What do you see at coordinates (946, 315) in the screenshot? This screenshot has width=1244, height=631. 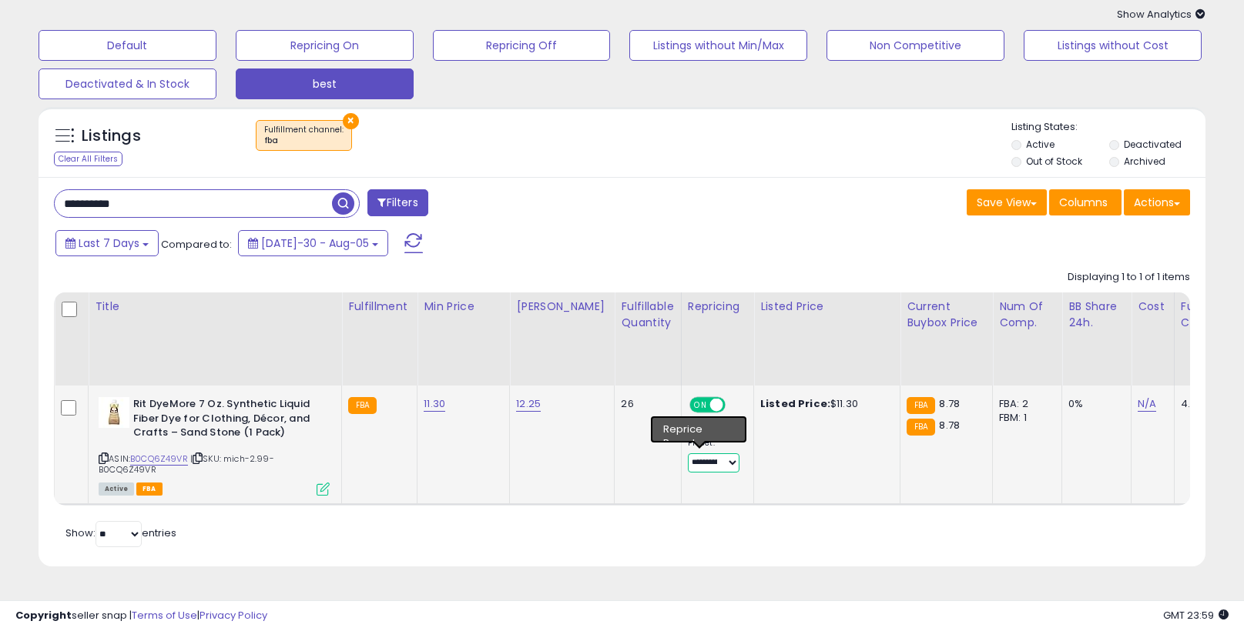 I see `div: Current Buybox Price` at bounding box center [946, 315].